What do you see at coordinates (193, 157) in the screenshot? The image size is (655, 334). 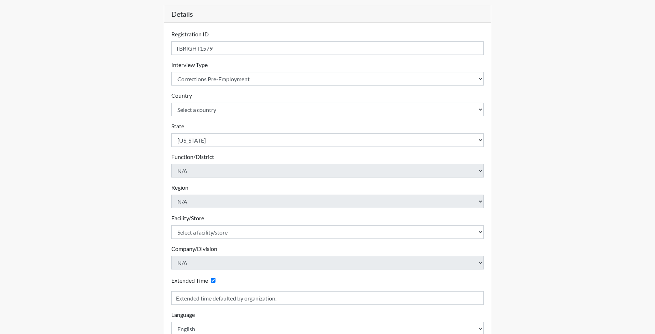 I see `label: Function/District` at bounding box center [193, 157].